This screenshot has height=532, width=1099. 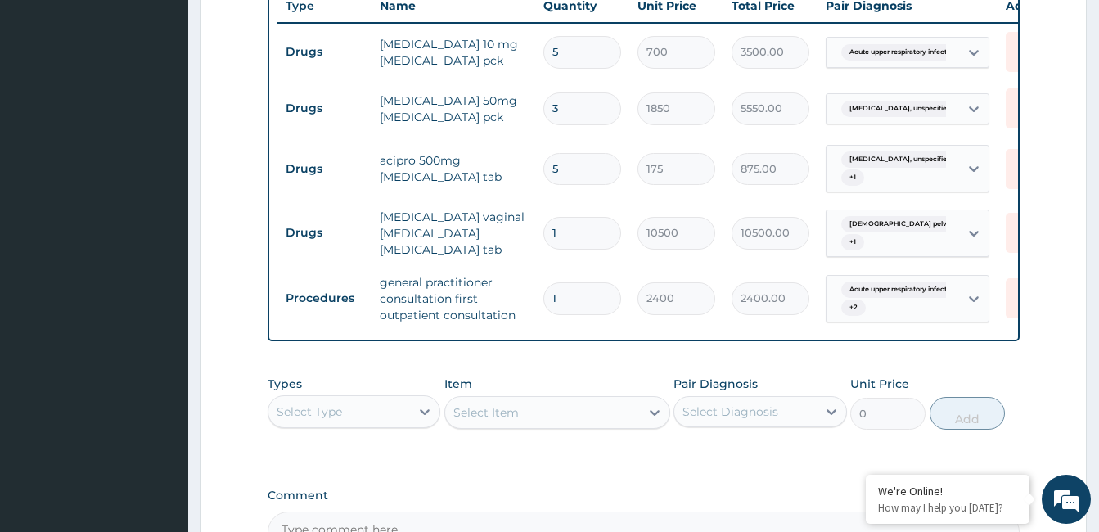 What do you see at coordinates (900, 290) in the screenshot?
I see `span: Acute upper respiratory infect...` at bounding box center [900, 290].